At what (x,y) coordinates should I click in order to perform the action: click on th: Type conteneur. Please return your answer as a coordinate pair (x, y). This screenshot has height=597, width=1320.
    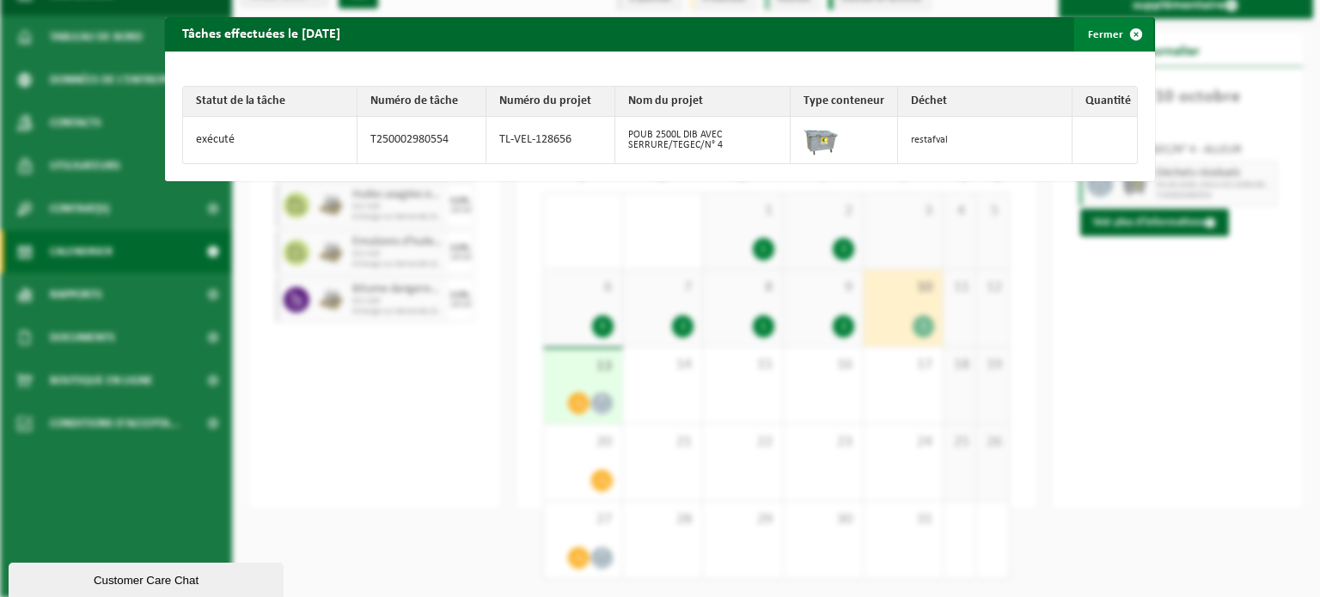
    Looking at the image, I should click on (844, 101).